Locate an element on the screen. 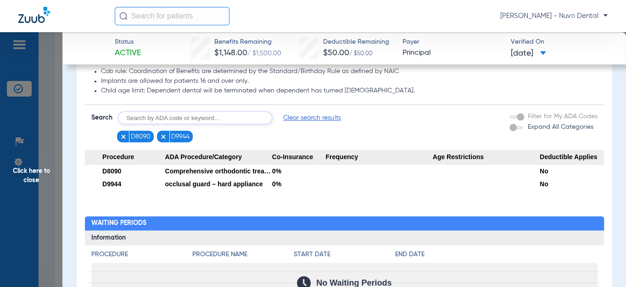 The width and height of the screenshot is (626, 287). span: Frequency is located at coordinates (379, 157).